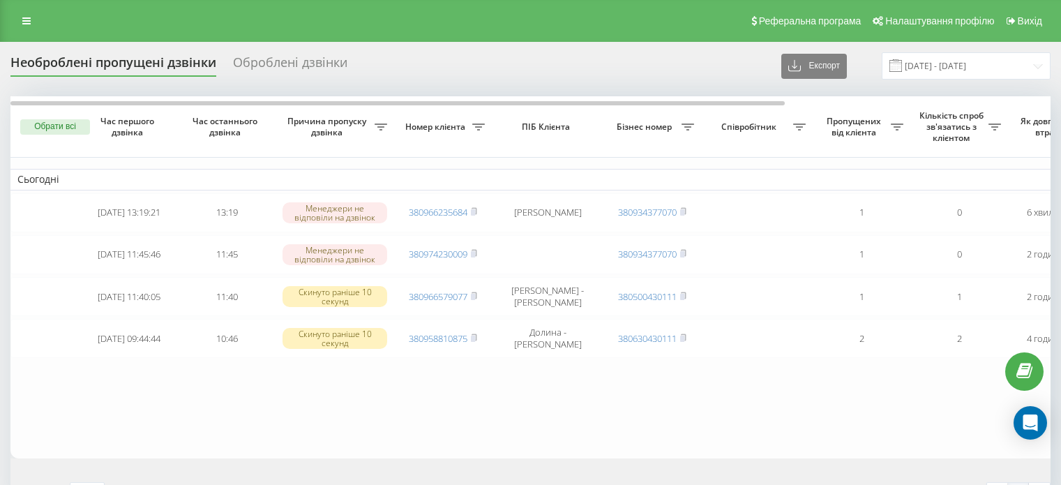  I want to click on span: Пропущених від клієнта, so click(856, 126).